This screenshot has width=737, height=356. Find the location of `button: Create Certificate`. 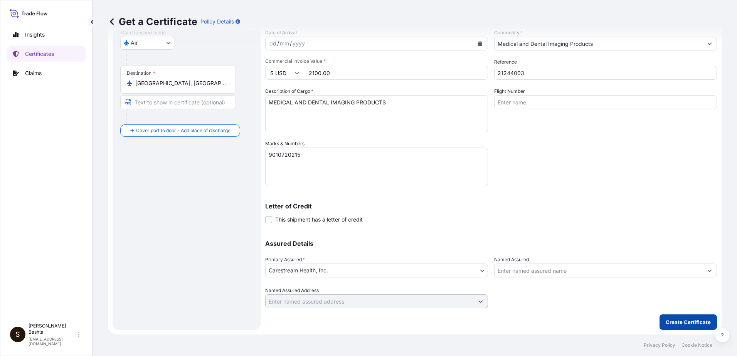

button: Create Certificate is located at coordinates (688, 322).